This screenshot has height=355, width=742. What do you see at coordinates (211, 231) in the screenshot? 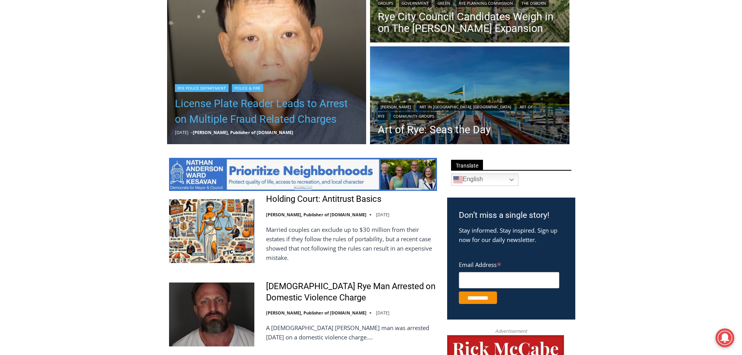
I see `img: Holding Court: Antitrust Basics` at bounding box center [211, 231].